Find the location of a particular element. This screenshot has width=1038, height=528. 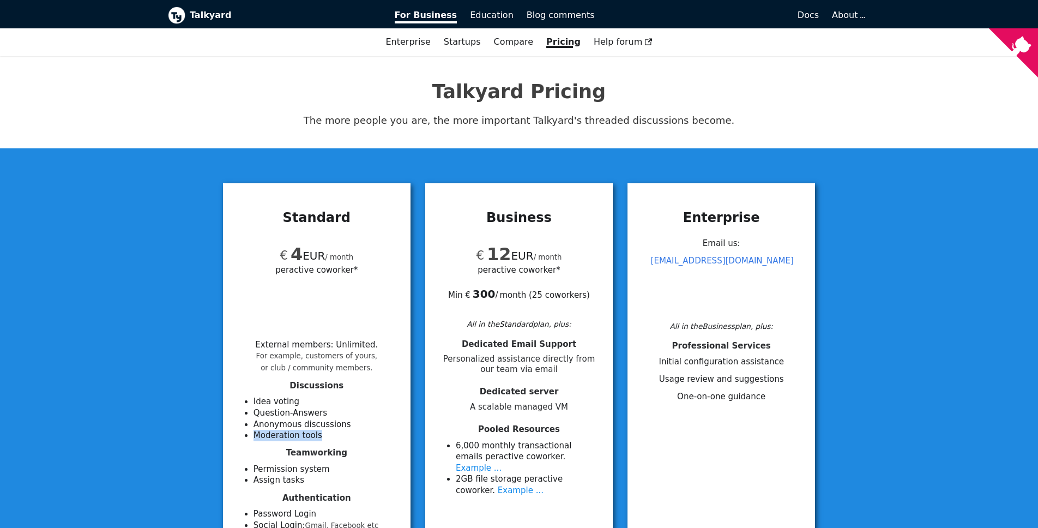

span: Help forum is located at coordinates (623, 41).